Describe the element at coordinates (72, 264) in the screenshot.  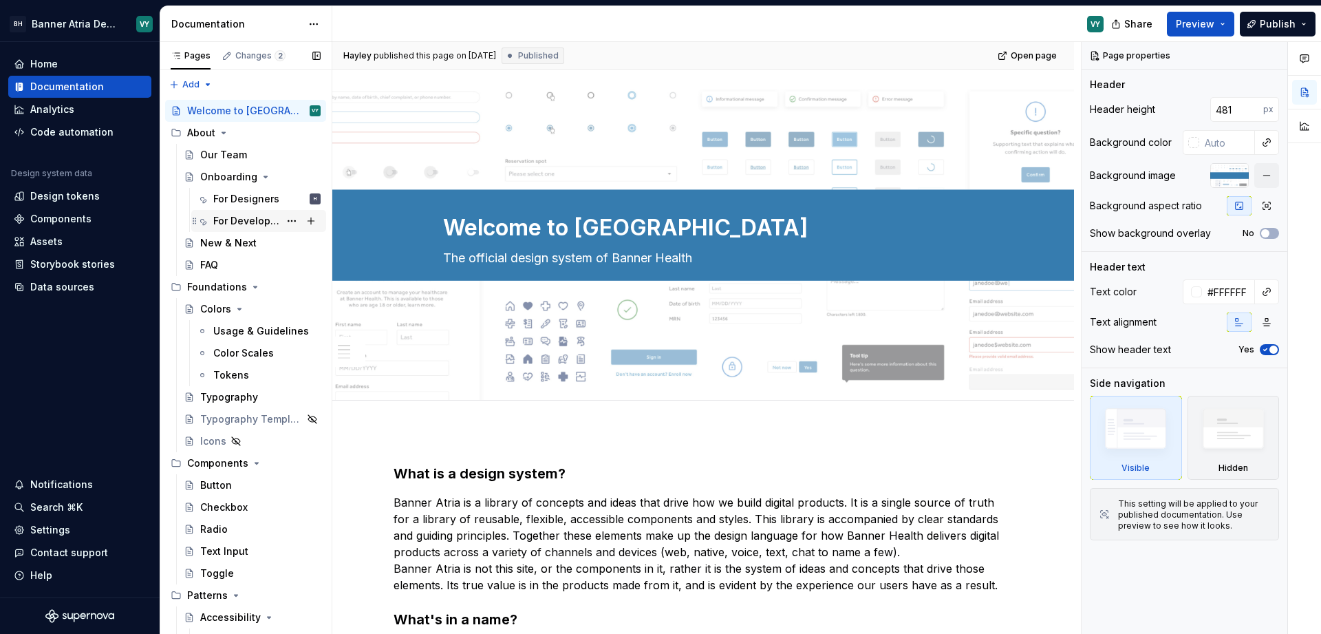
I see `div: Storybook stories` at that location.